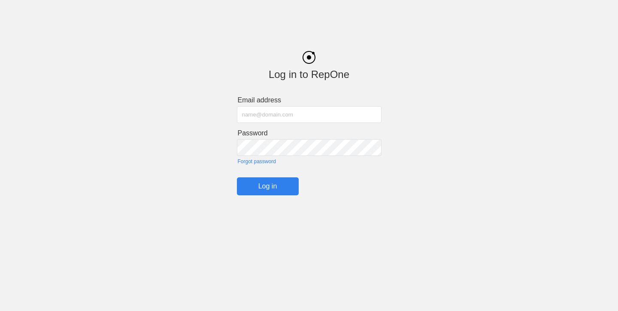  Describe the element at coordinates (309, 57) in the screenshot. I see `img: black_logo.png` at that location.